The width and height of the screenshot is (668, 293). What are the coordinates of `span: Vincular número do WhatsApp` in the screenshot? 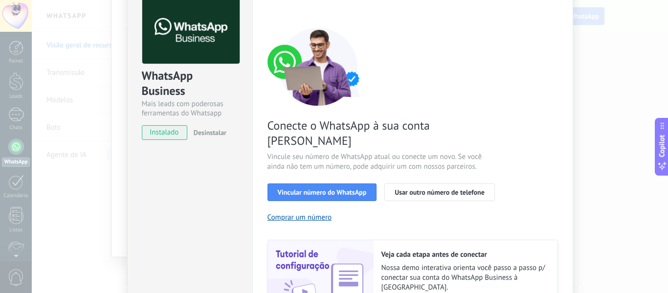 It's located at (322, 192).